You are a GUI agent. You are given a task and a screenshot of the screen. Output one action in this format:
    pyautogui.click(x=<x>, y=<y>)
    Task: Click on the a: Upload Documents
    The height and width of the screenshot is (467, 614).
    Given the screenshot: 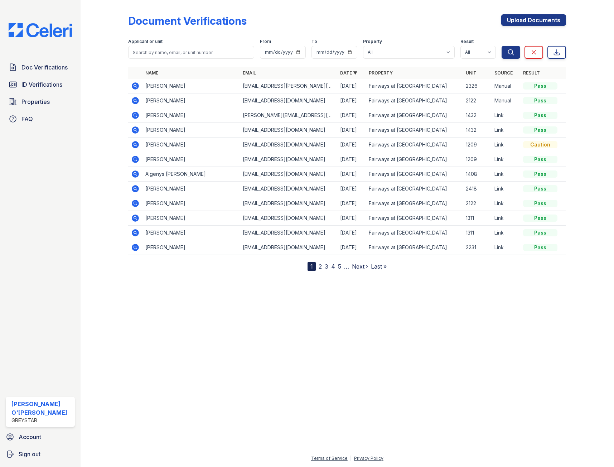 What is the action you would take?
    pyautogui.click(x=533, y=20)
    